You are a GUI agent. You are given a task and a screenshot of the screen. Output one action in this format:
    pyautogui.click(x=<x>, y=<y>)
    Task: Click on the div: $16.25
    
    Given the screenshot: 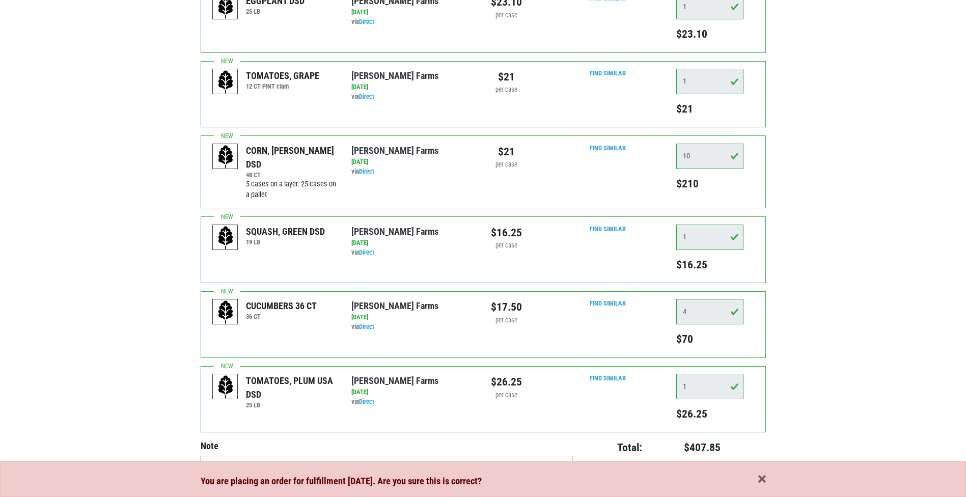 What is the action you would take?
    pyautogui.click(x=506, y=233)
    